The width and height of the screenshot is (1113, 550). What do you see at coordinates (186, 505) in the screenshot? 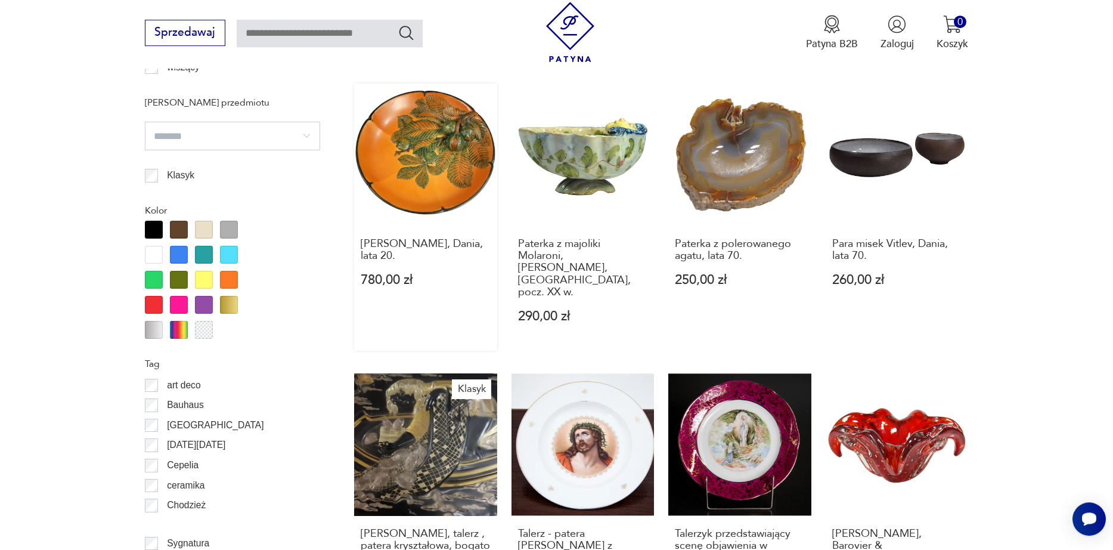
I see `p: Chodzież` at bounding box center [186, 505].